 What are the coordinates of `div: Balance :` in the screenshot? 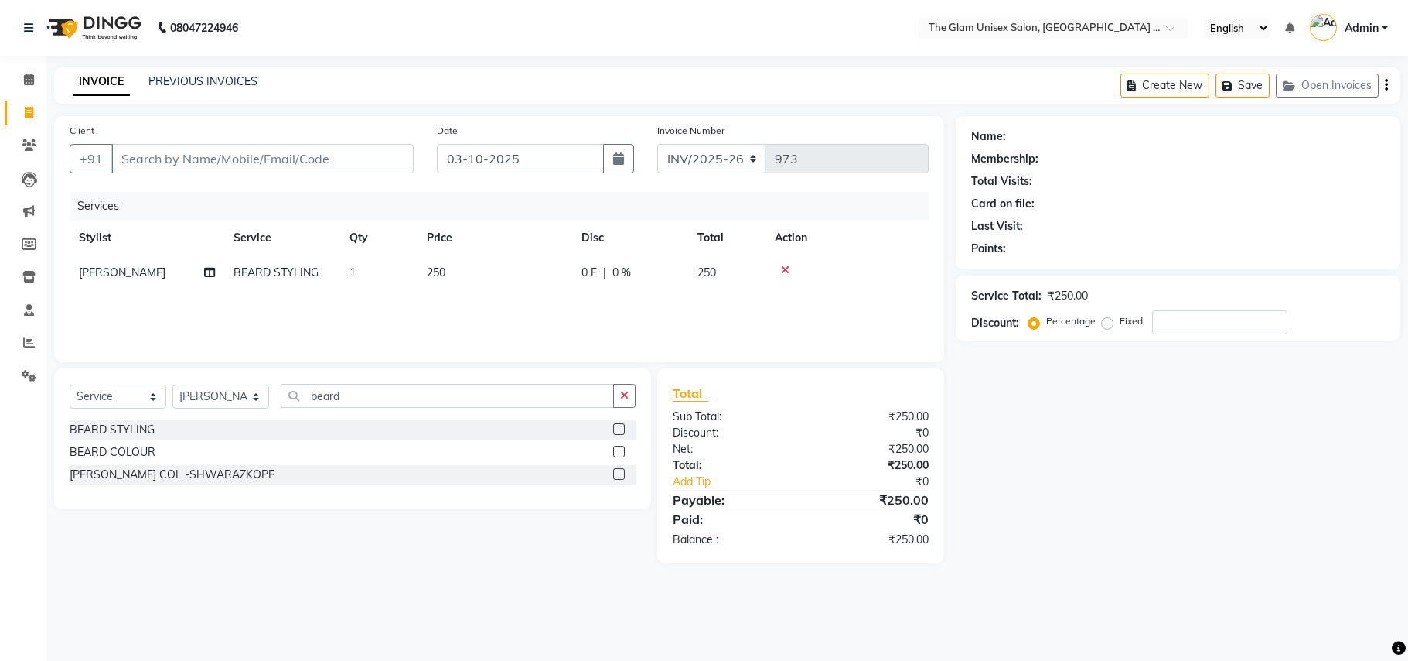 It's located at (731, 539).